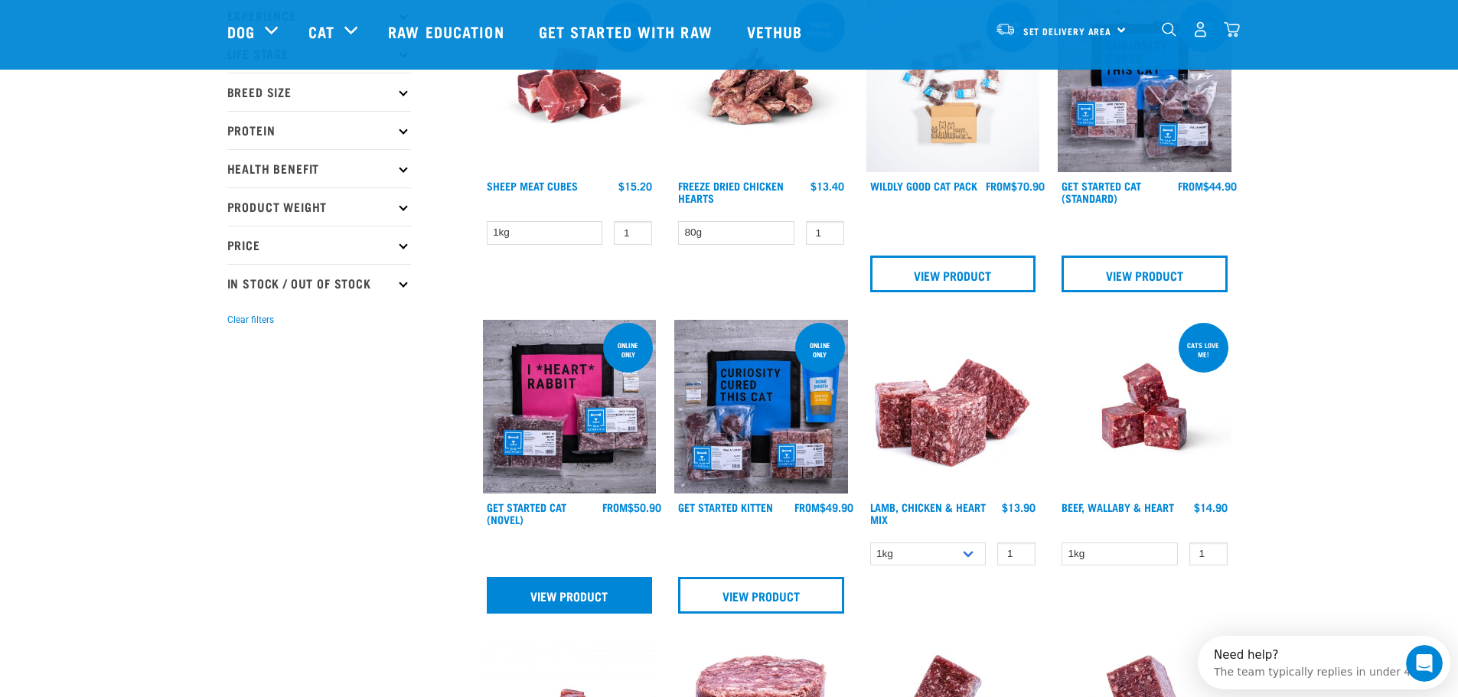  What do you see at coordinates (726, 507) in the screenshot?
I see `a: Get Started Kitten` at bounding box center [726, 507].